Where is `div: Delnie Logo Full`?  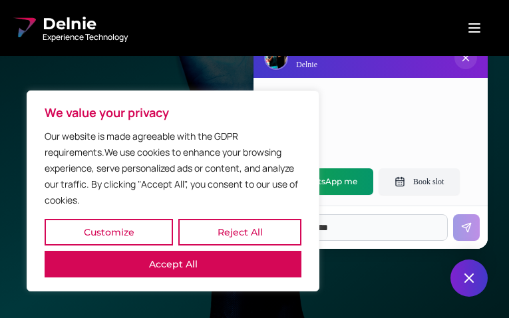 div: Delnie Logo Full is located at coordinates (69, 28).